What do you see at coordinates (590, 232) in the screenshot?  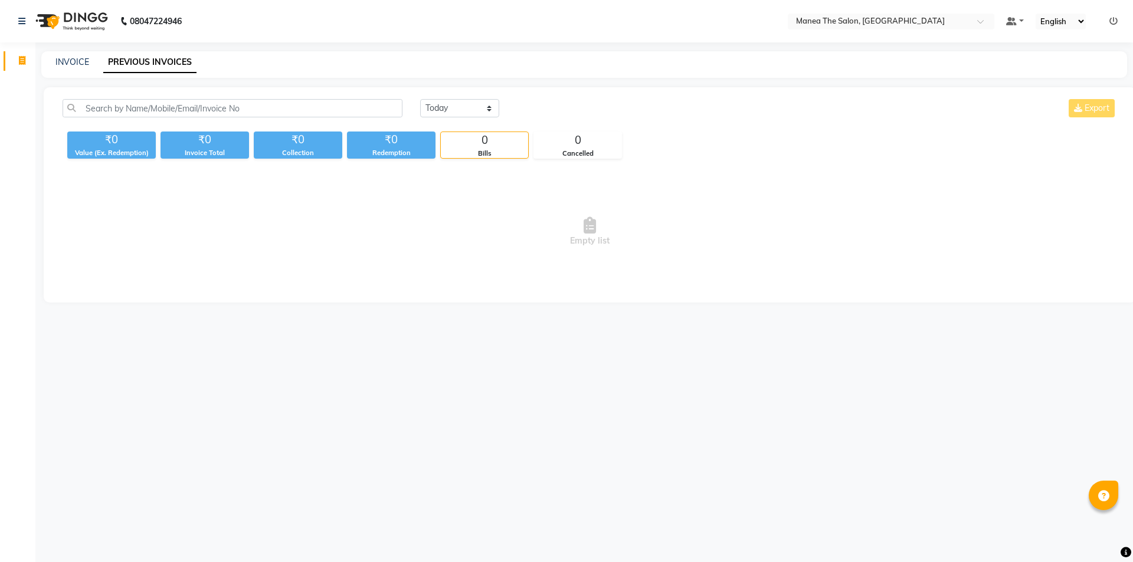 I see `span: Empty list` at bounding box center [590, 232].